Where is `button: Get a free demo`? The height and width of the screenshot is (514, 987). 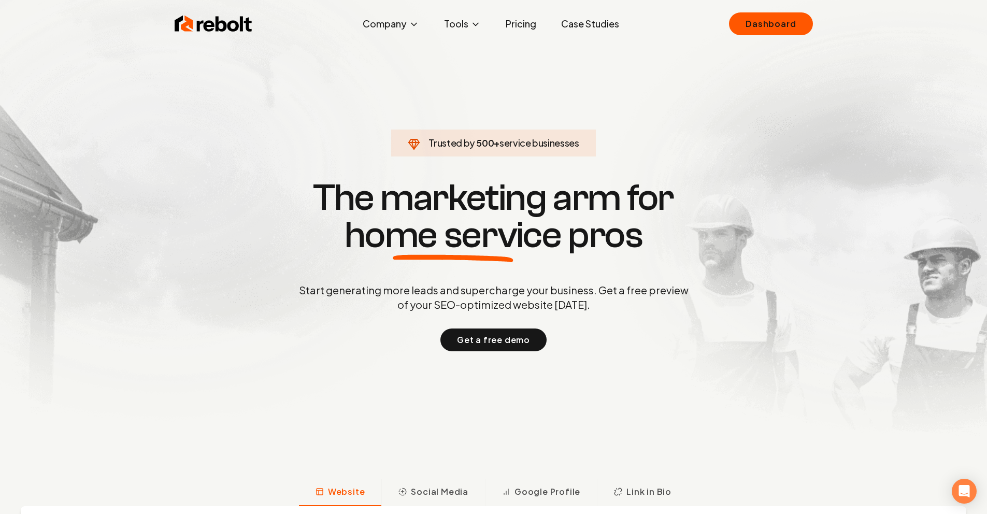
button: Get a free demo is located at coordinates (493, 340).